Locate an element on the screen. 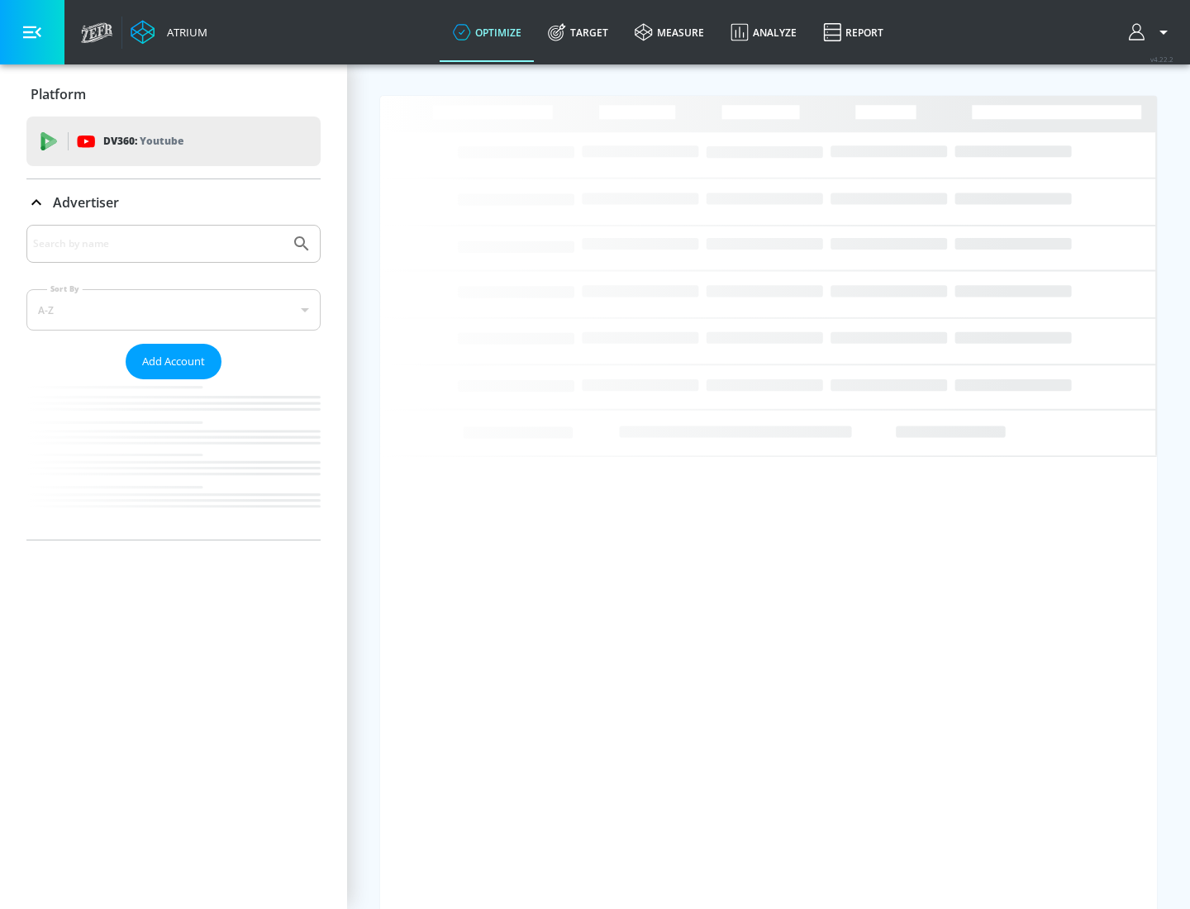 This screenshot has width=1190, height=909. div: A-Z is located at coordinates (174, 310).